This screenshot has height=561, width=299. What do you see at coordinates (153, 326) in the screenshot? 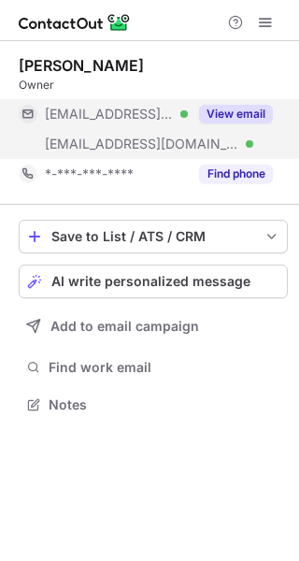
I see `button: Add to email campaign` at bounding box center [153, 326].